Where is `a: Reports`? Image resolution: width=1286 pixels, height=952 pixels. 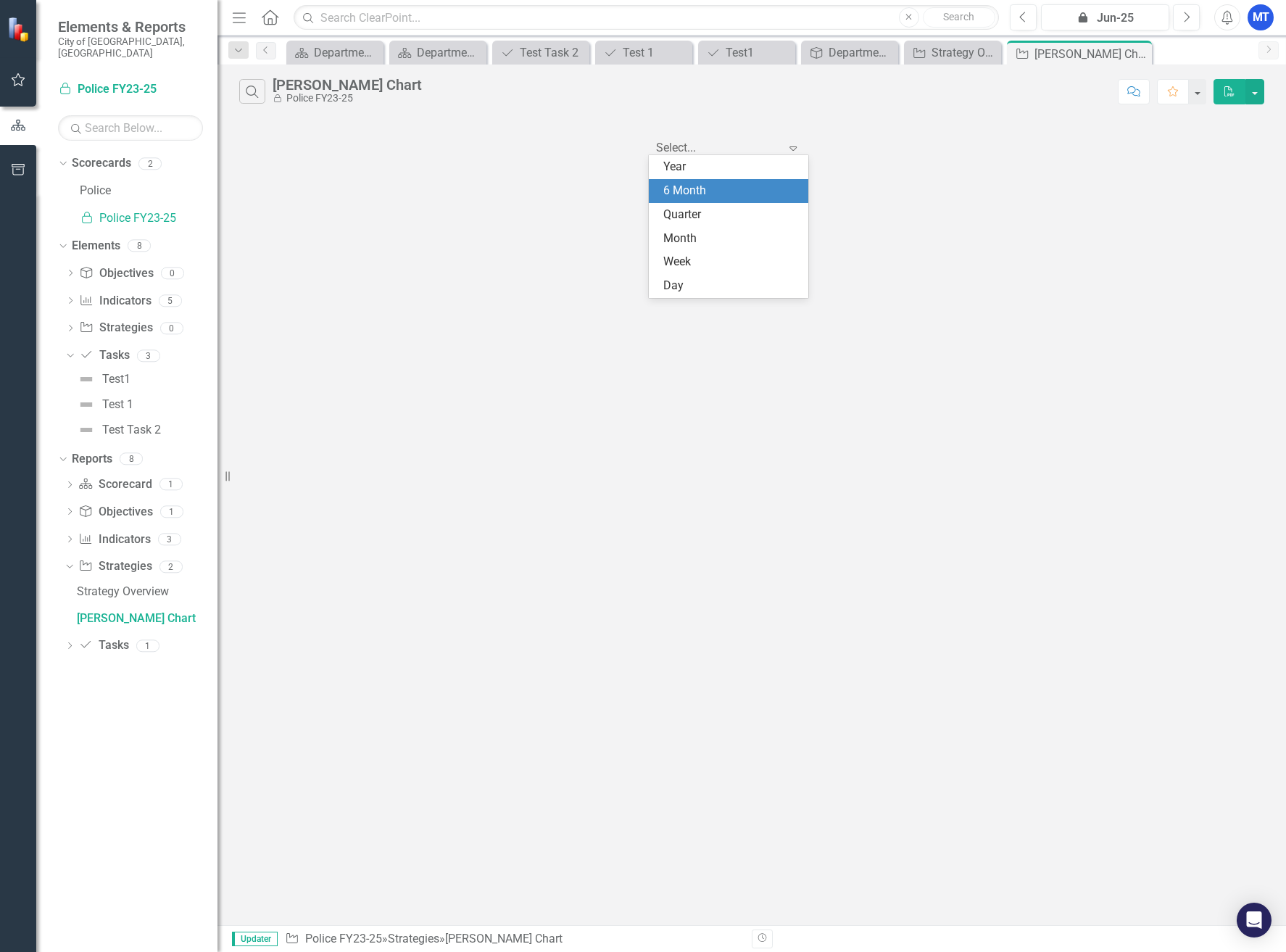
a: Reports is located at coordinates (92, 459).